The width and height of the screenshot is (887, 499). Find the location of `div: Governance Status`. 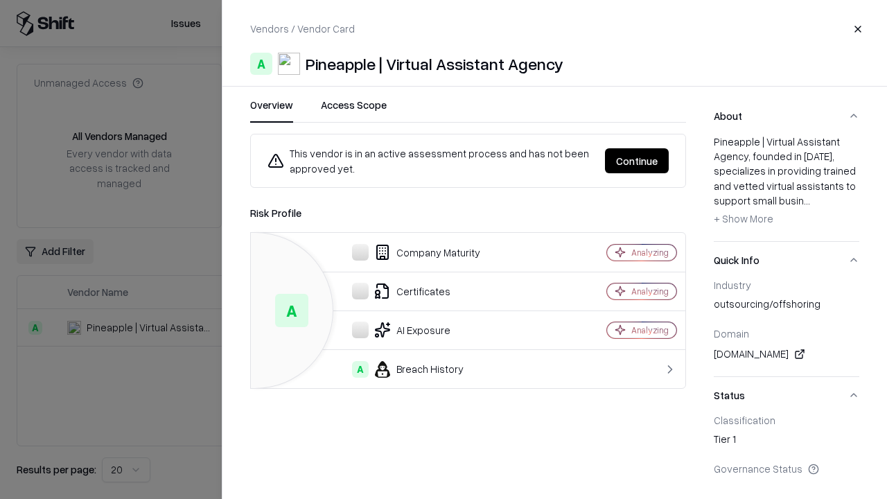

div: Governance Status is located at coordinates (787, 469).